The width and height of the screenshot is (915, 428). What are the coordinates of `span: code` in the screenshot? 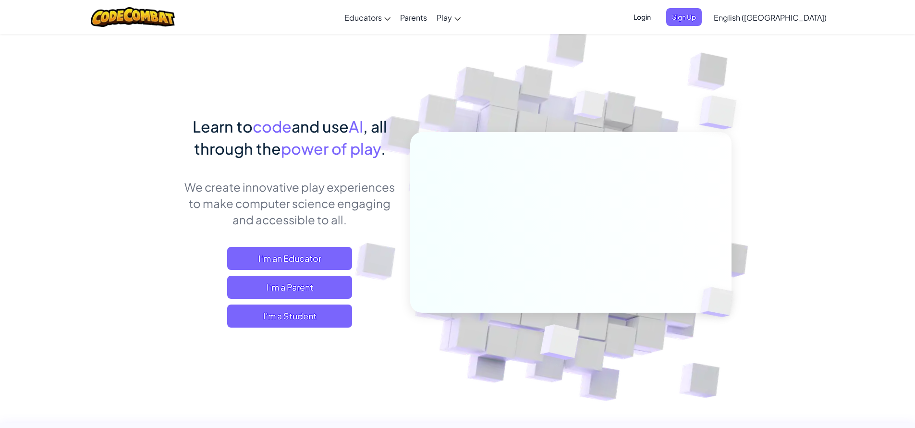 It's located at (272, 126).